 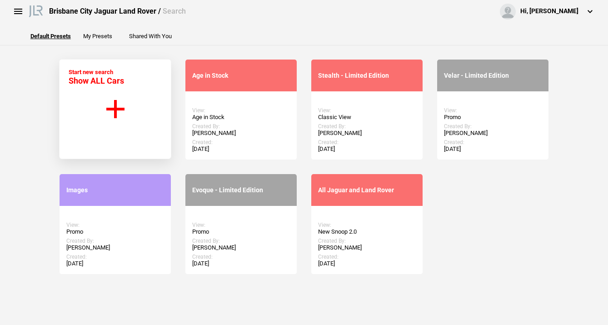 What do you see at coordinates (367, 75) in the screenshot?
I see `div: Stealth - Limited Edition` at bounding box center [367, 75].